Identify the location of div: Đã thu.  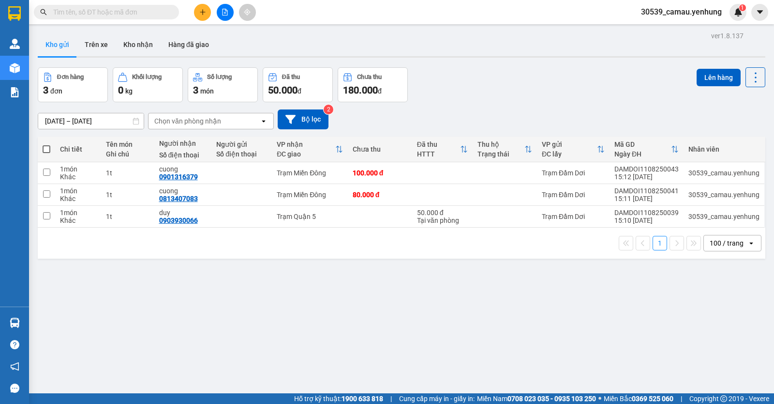
(291, 77).